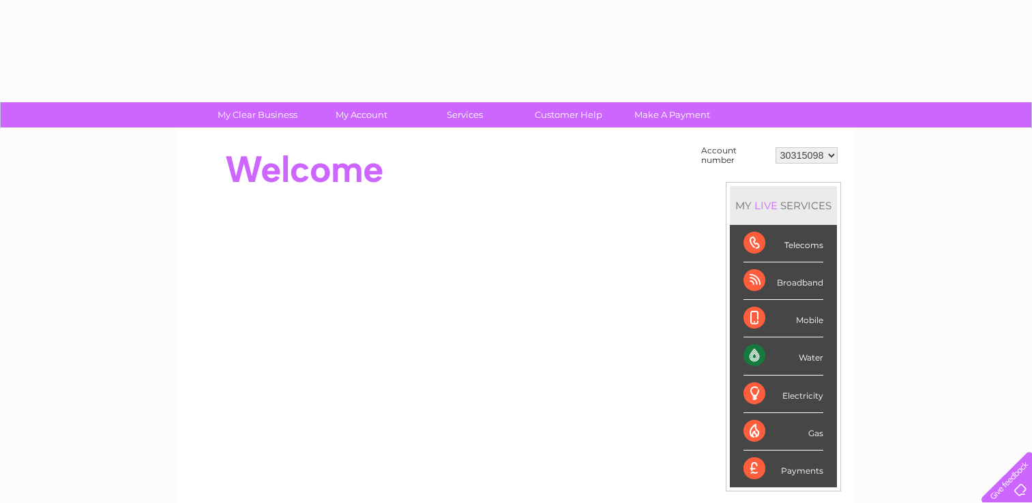 This screenshot has height=503, width=1032. I want to click on div: Water, so click(783, 356).